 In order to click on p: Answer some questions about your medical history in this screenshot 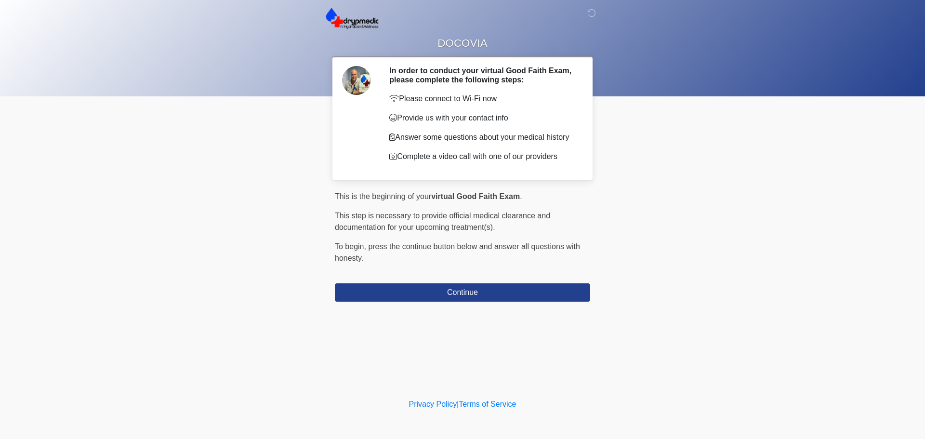, I will do `click(482, 137)`.